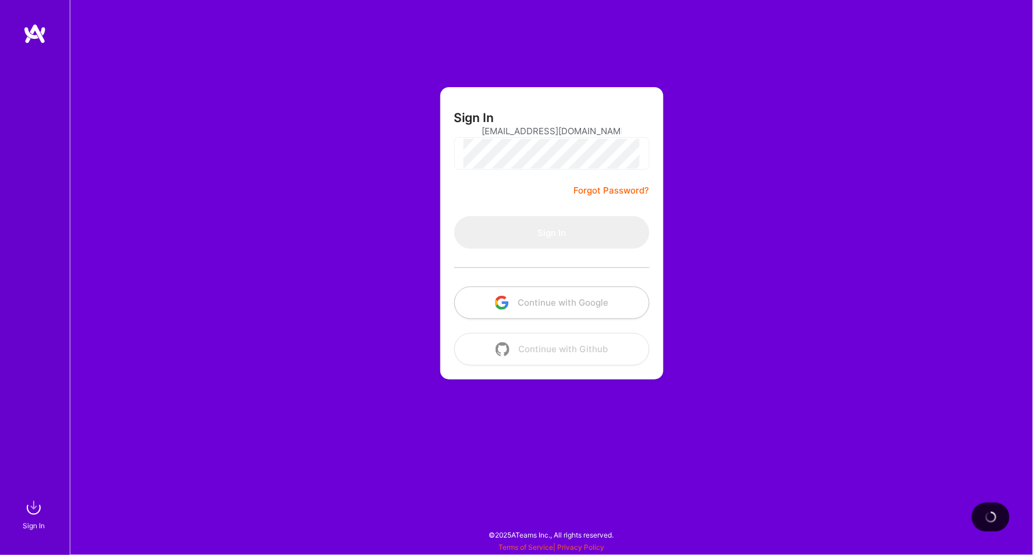 This screenshot has height=555, width=1033. What do you see at coordinates (35, 34) in the screenshot?
I see `img: logo` at bounding box center [35, 34].